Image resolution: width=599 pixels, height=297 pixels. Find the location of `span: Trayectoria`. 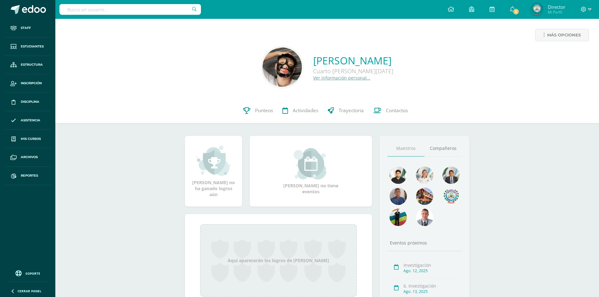

span: Trayectoria is located at coordinates (351, 110).